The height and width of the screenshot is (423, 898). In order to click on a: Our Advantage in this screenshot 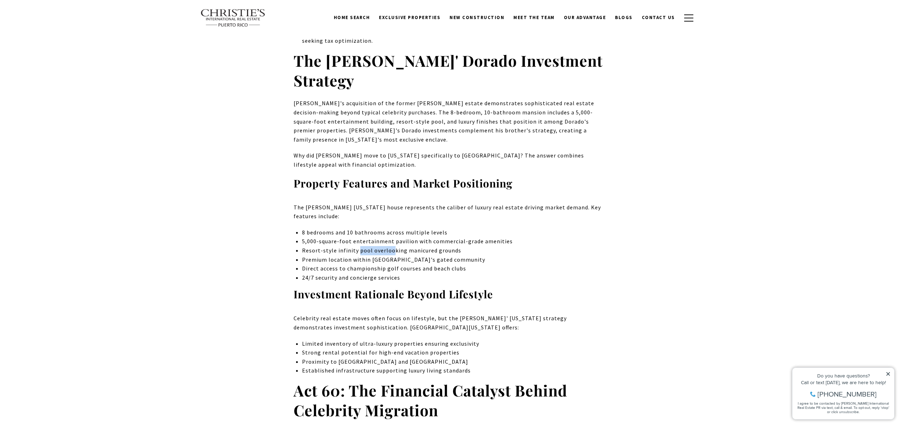, I will do `click(585, 18)`.